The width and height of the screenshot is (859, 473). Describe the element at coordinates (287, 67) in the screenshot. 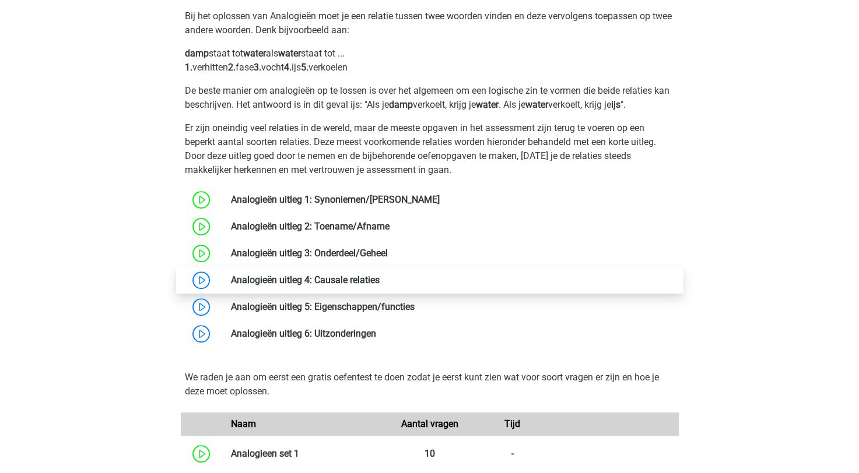

I see `b: 4.` at that location.